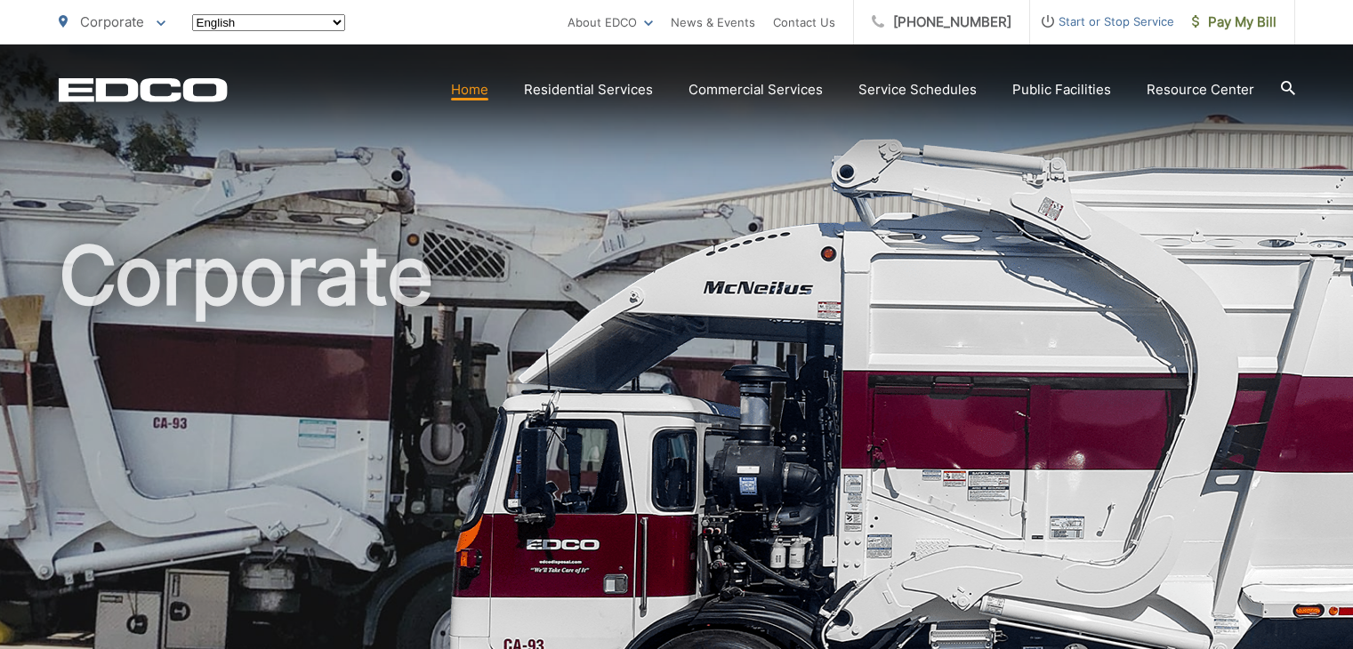  Describe the element at coordinates (804, 22) in the screenshot. I see `a: Contact Us` at that location.